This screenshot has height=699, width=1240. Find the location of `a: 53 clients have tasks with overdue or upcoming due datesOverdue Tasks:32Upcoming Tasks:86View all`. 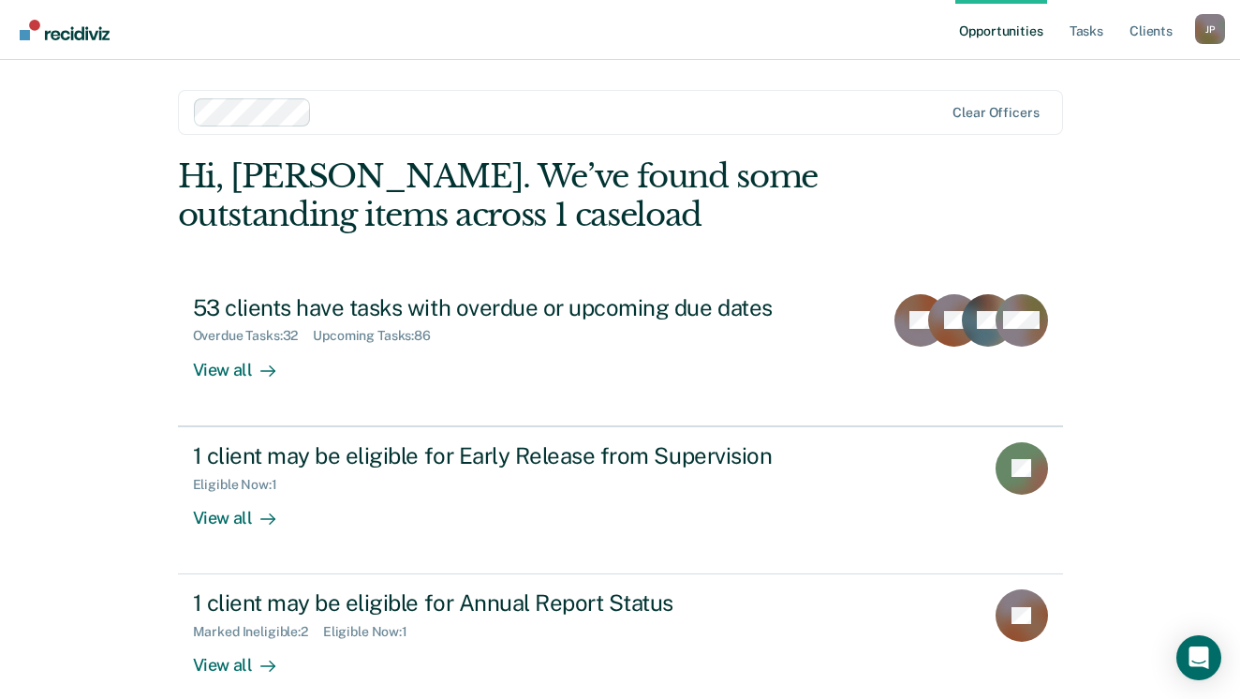

a: 53 clients have tasks with overdue or upcoming due datesOverdue Tasks:32Upcoming Tasks:86View all is located at coordinates (620, 352).